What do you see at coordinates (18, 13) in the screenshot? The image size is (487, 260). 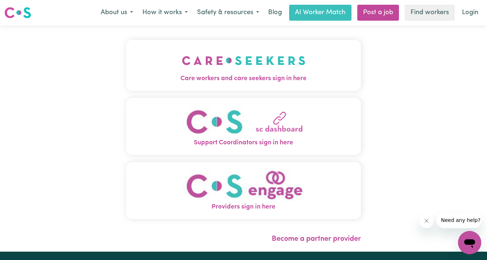 I see `a: Careseekers logo` at bounding box center [18, 13].